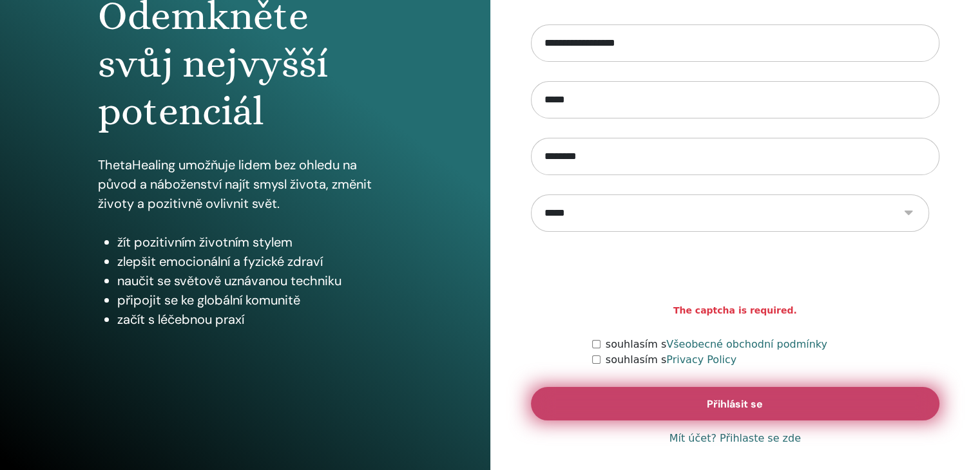  I want to click on button: Přihlásit se, so click(735, 404).